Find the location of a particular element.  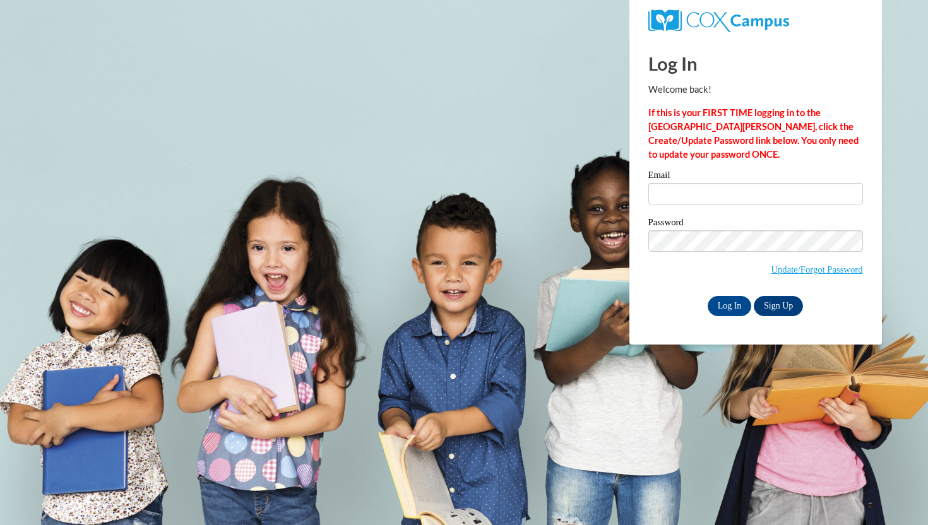

input: Log In is located at coordinates (729, 306).